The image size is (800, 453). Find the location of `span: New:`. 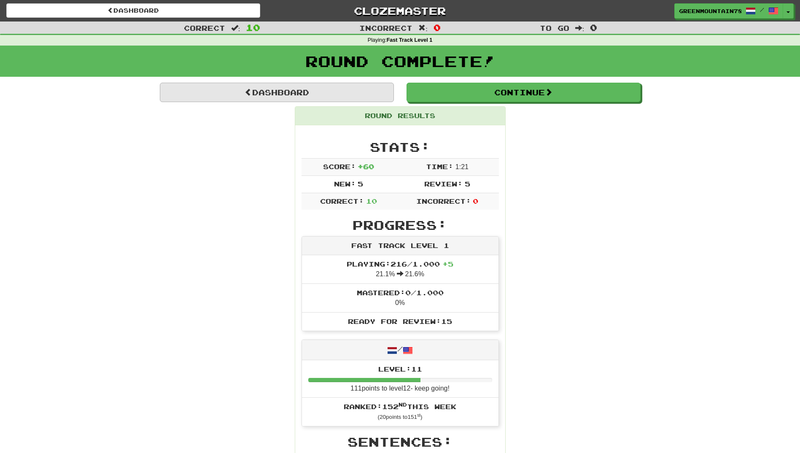

span: New: is located at coordinates (345, 183).